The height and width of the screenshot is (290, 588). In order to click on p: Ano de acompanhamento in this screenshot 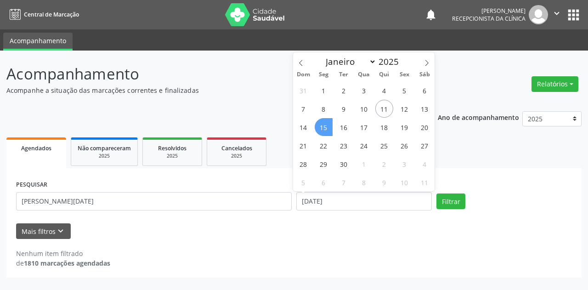, I will do `click(478, 117)`.